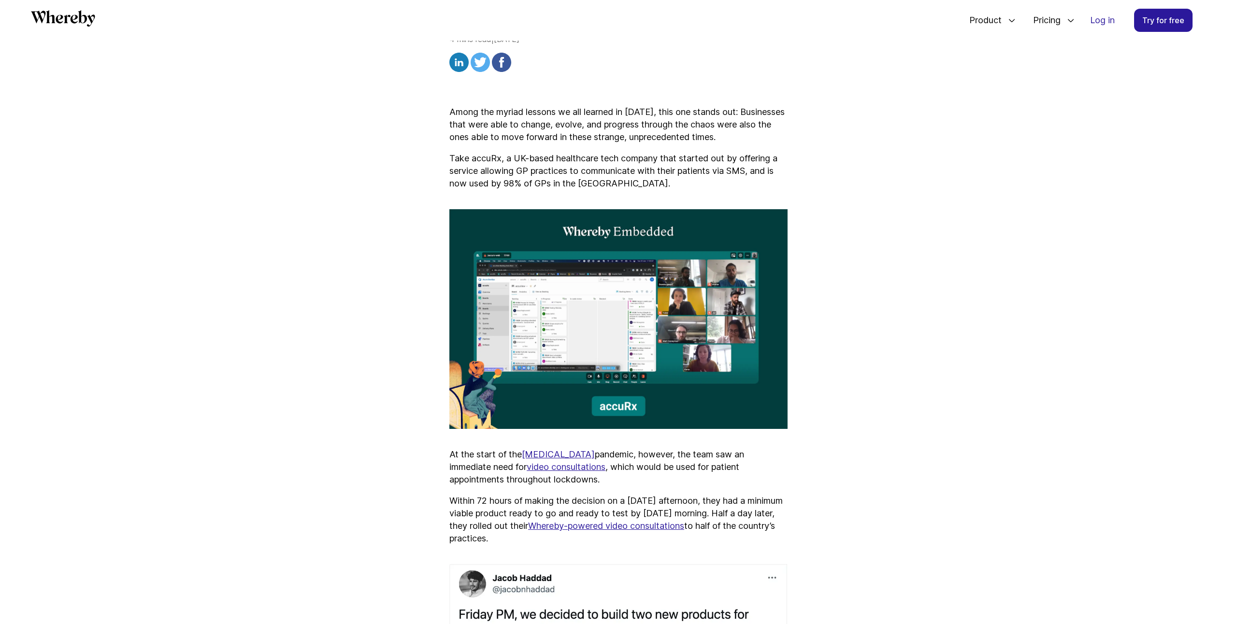 The width and height of the screenshot is (1237, 624). What do you see at coordinates (606, 526) in the screenshot?
I see `a: Whereby-powered video consultations` at bounding box center [606, 526].